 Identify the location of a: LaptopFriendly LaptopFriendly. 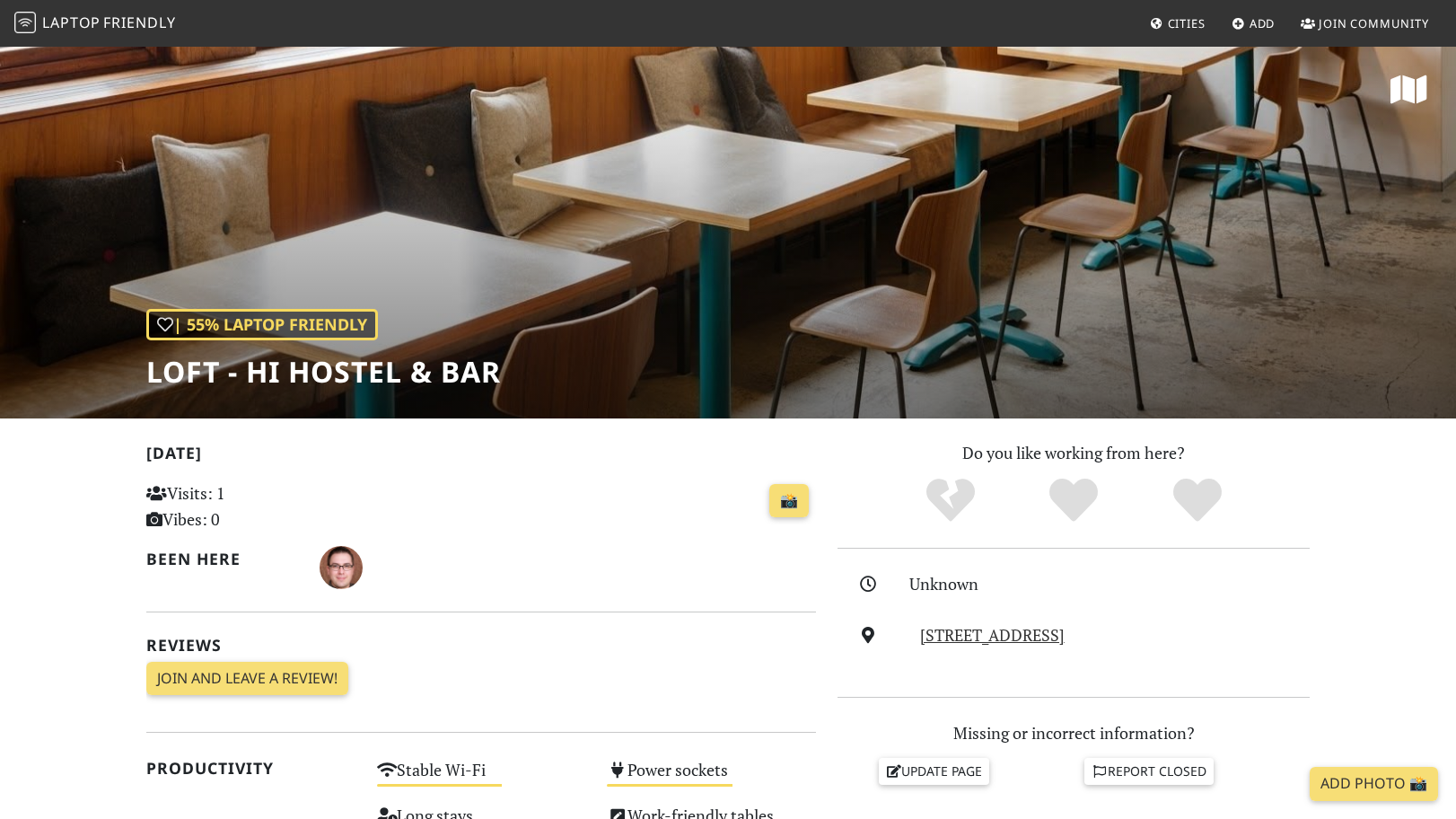
(95, 24).